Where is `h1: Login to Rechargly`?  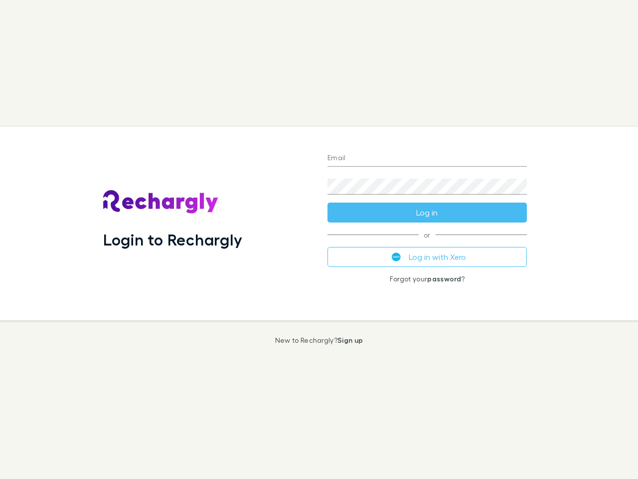 h1: Login to Rechargly is located at coordinates (173, 239).